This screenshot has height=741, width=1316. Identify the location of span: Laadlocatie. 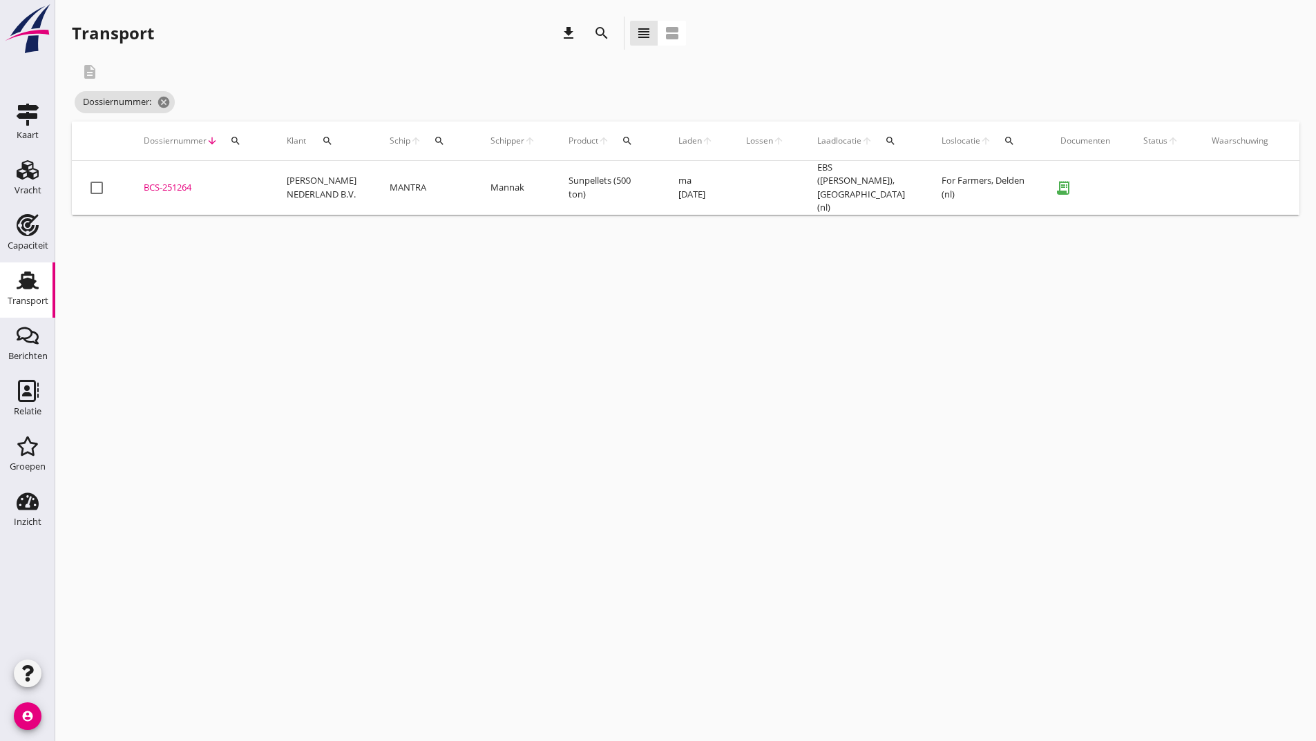
(839, 141).